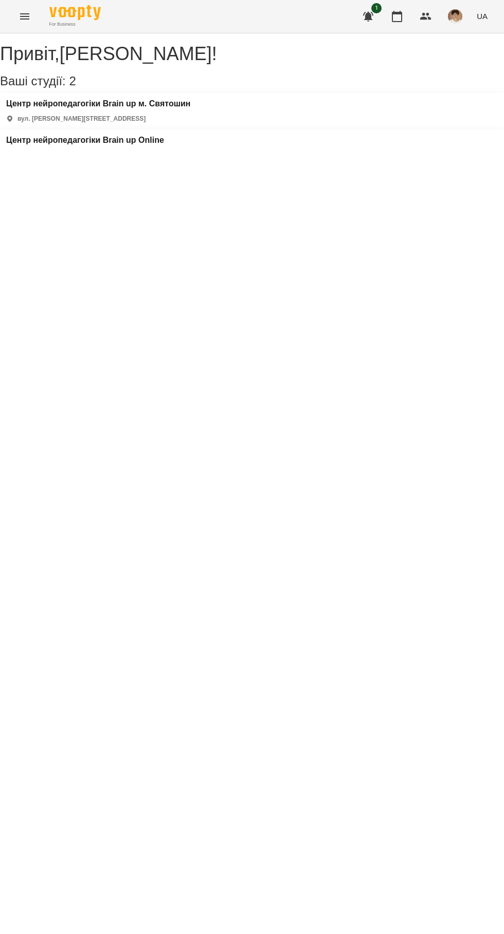  Describe the element at coordinates (85, 140) in the screenshot. I see `h3: Центр нейропедагогіки Brain up Online` at that location.